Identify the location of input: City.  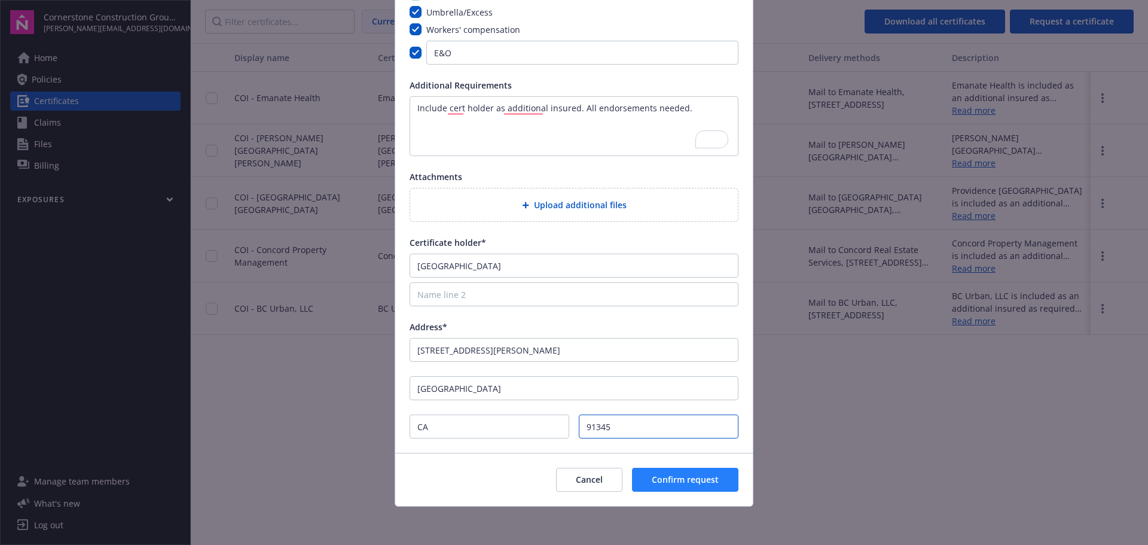
(574, 388).